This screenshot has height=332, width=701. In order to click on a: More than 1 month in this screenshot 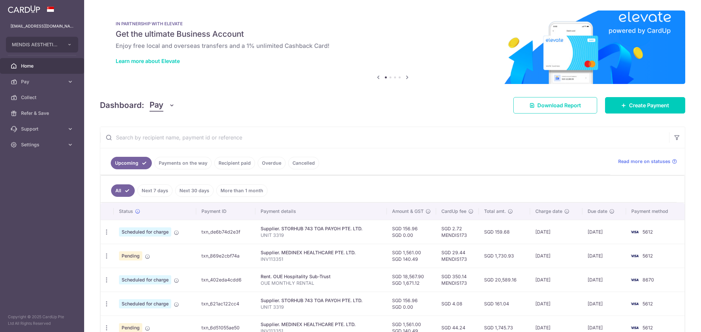, I will do `click(242, 191)`.